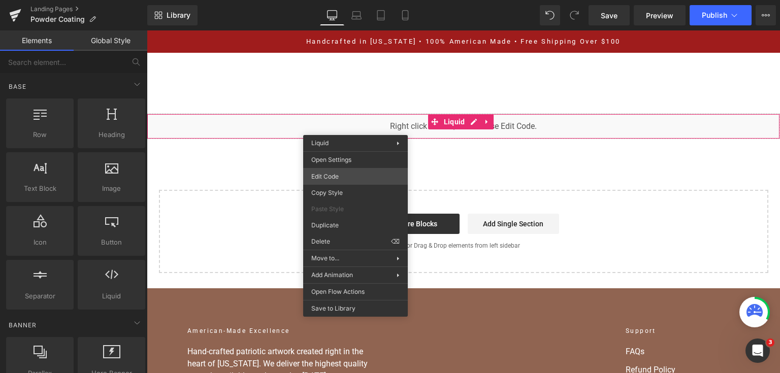  Describe the element at coordinates (355, 160) in the screenshot. I see `span: Open Settings` at that location.